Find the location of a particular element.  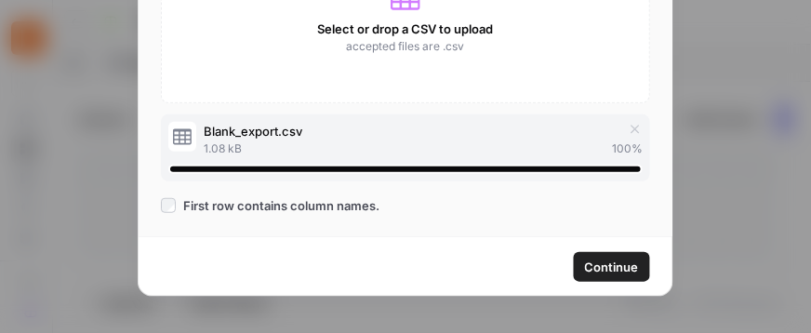

button: Continue is located at coordinates (612, 267).